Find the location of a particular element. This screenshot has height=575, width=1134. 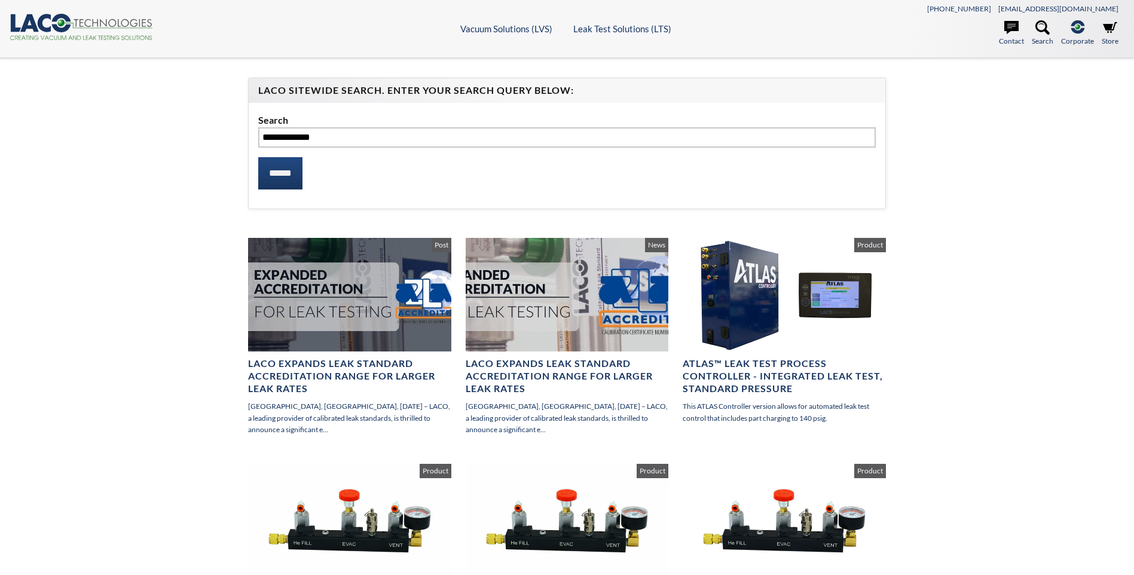

p: This ATLAS Controller version allows for automated leak test control that includes part charging ... is located at coordinates (783, 412).